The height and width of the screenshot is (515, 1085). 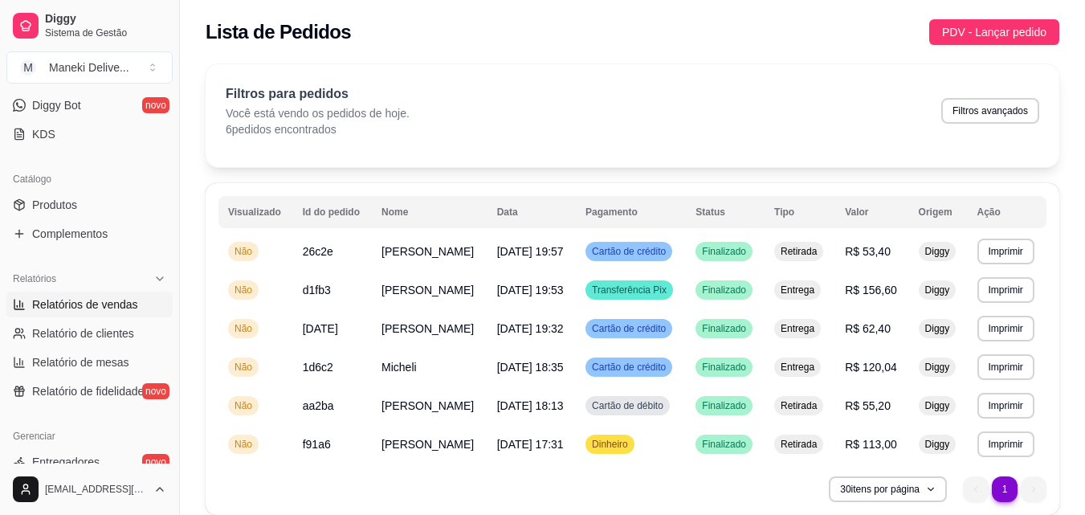 I want to click on span: PDV - Lançar pedido, so click(x=994, y=32).